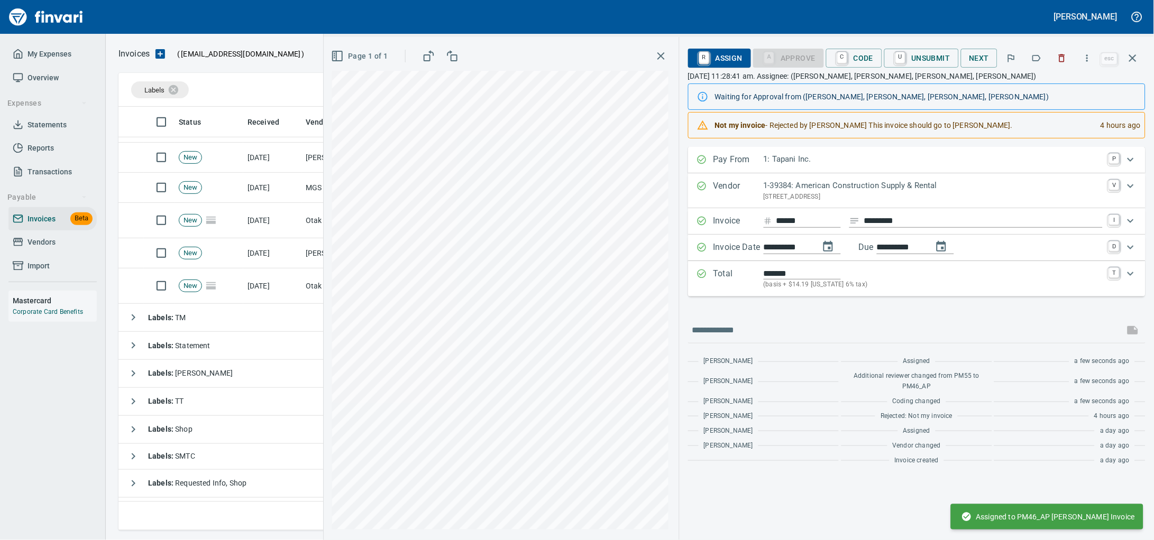 This screenshot has height=540, width=1154. I want to click on p: 1: Tapani Inc., so click(933, 159).